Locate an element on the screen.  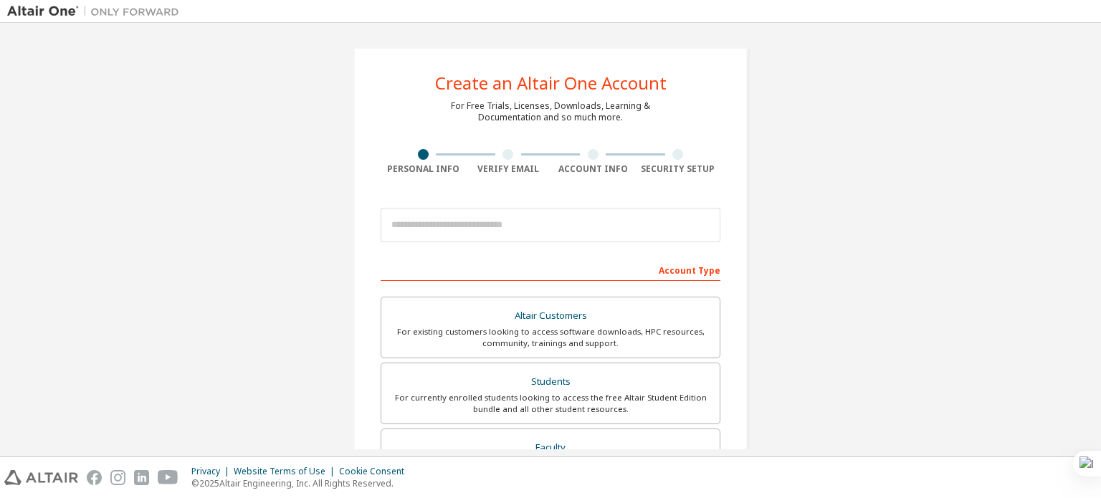
div: Website Terms of Use is located at coordinates (286, 471).